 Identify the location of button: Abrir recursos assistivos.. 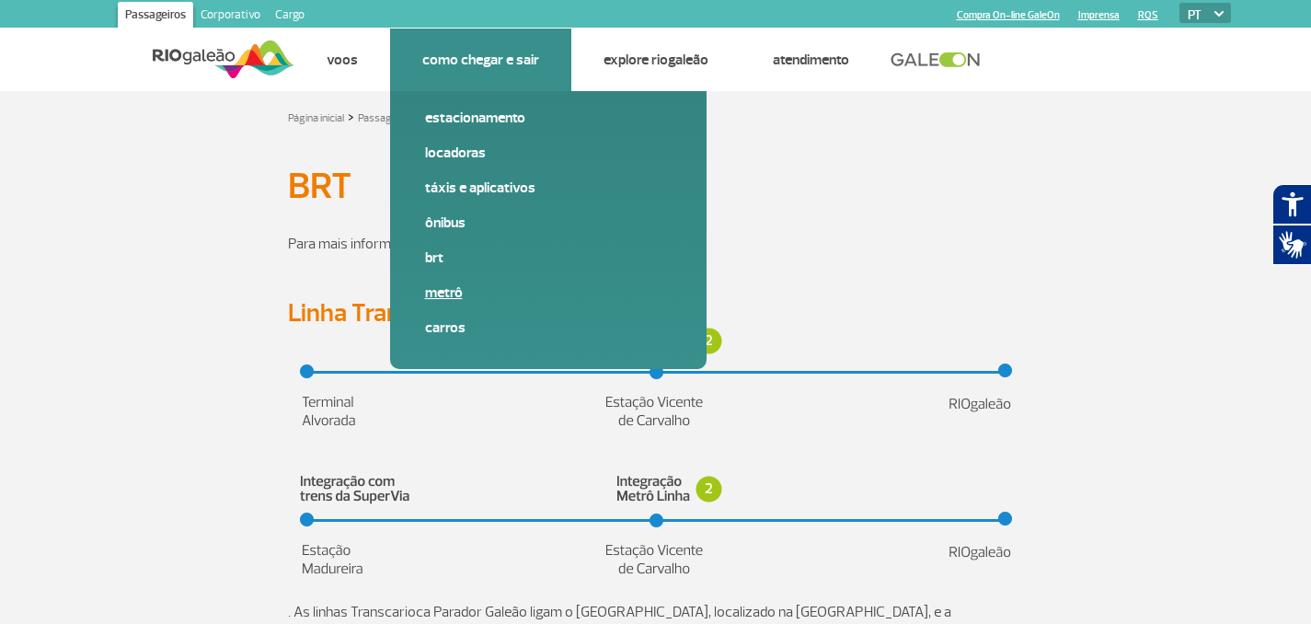
(1291, 204).